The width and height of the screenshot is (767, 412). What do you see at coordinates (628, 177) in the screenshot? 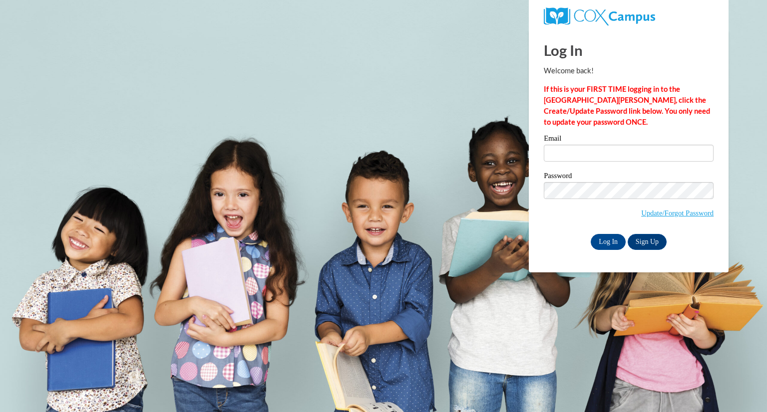
I see `label: Password` at bounding box center [628, 177].